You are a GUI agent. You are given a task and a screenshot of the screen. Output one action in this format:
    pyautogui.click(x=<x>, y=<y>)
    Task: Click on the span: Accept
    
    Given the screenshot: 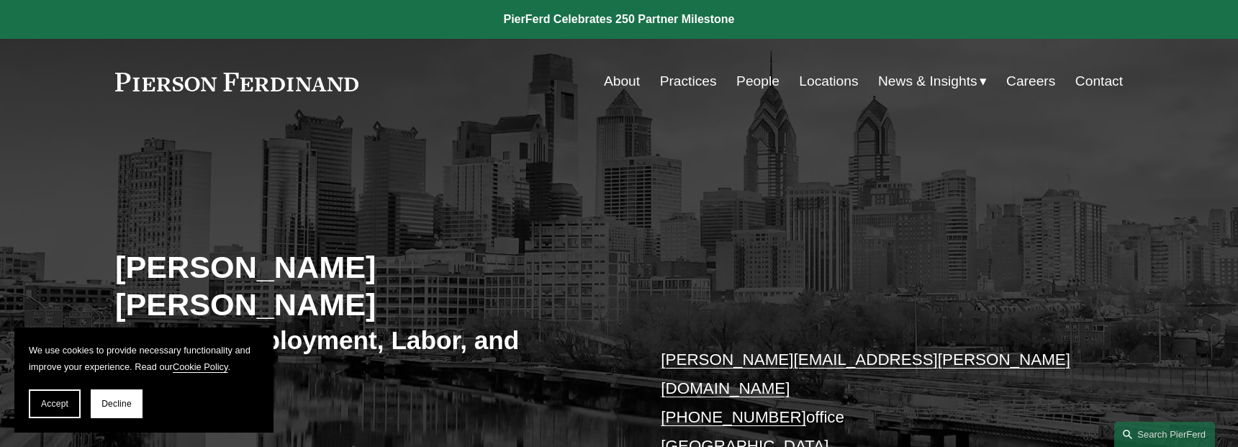 What is the action you would take?
    pyautogui.click(x=55, y=404)
    